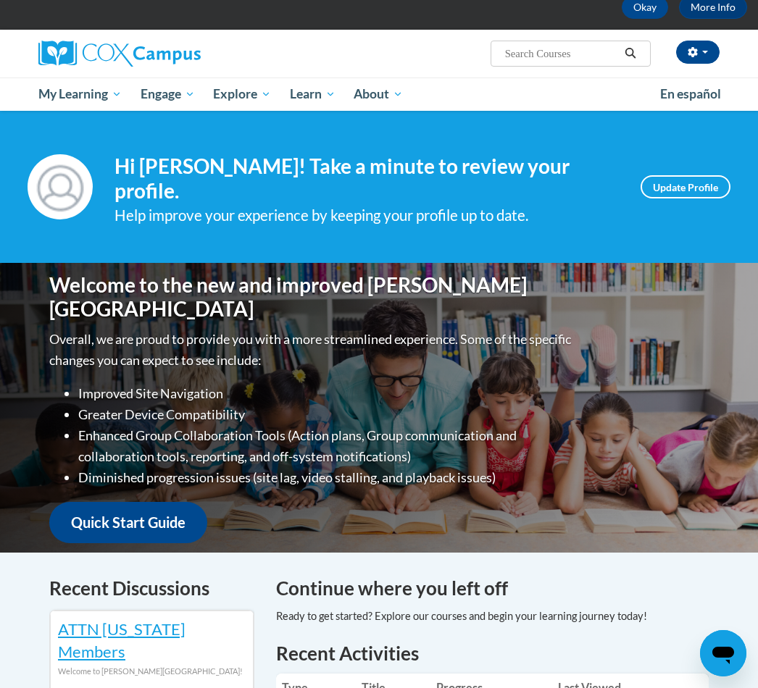 The height and width of the screenshot is (688, 758). I want to click on button: Account Settings, so click(698, 52).